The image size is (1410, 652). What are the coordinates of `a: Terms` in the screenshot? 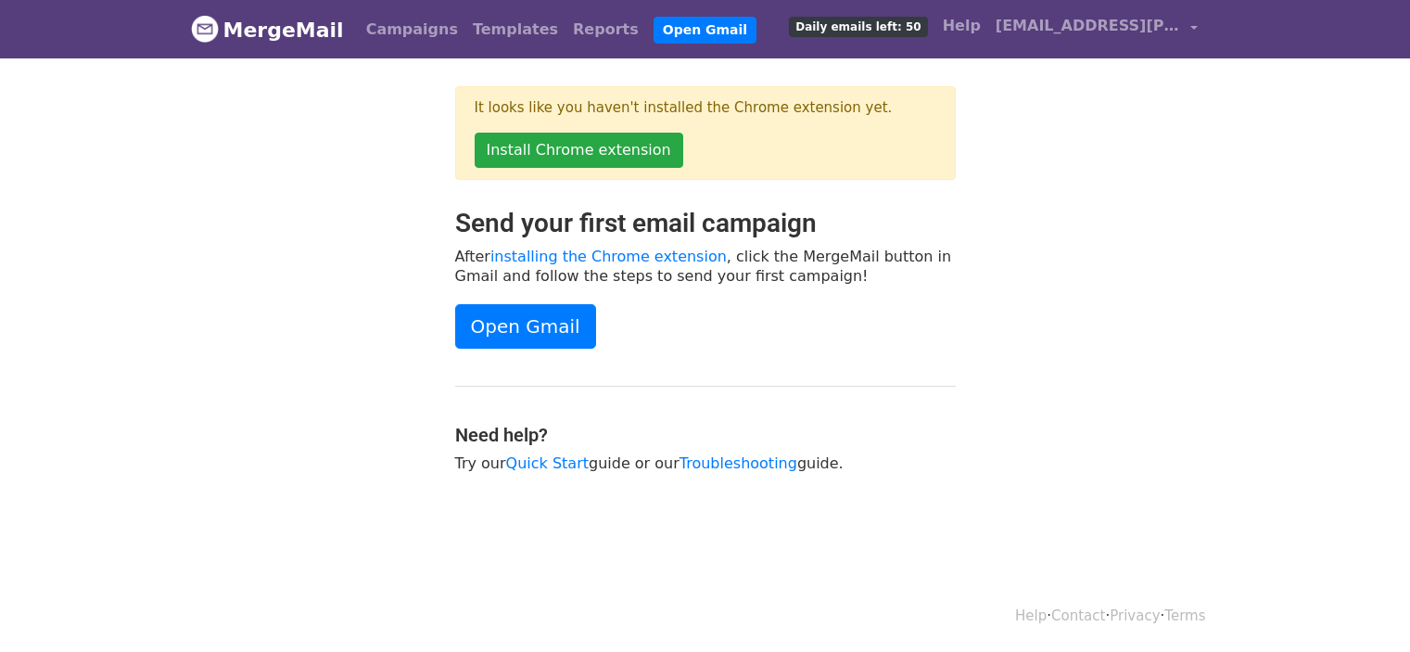 It's located at (1185, 616).